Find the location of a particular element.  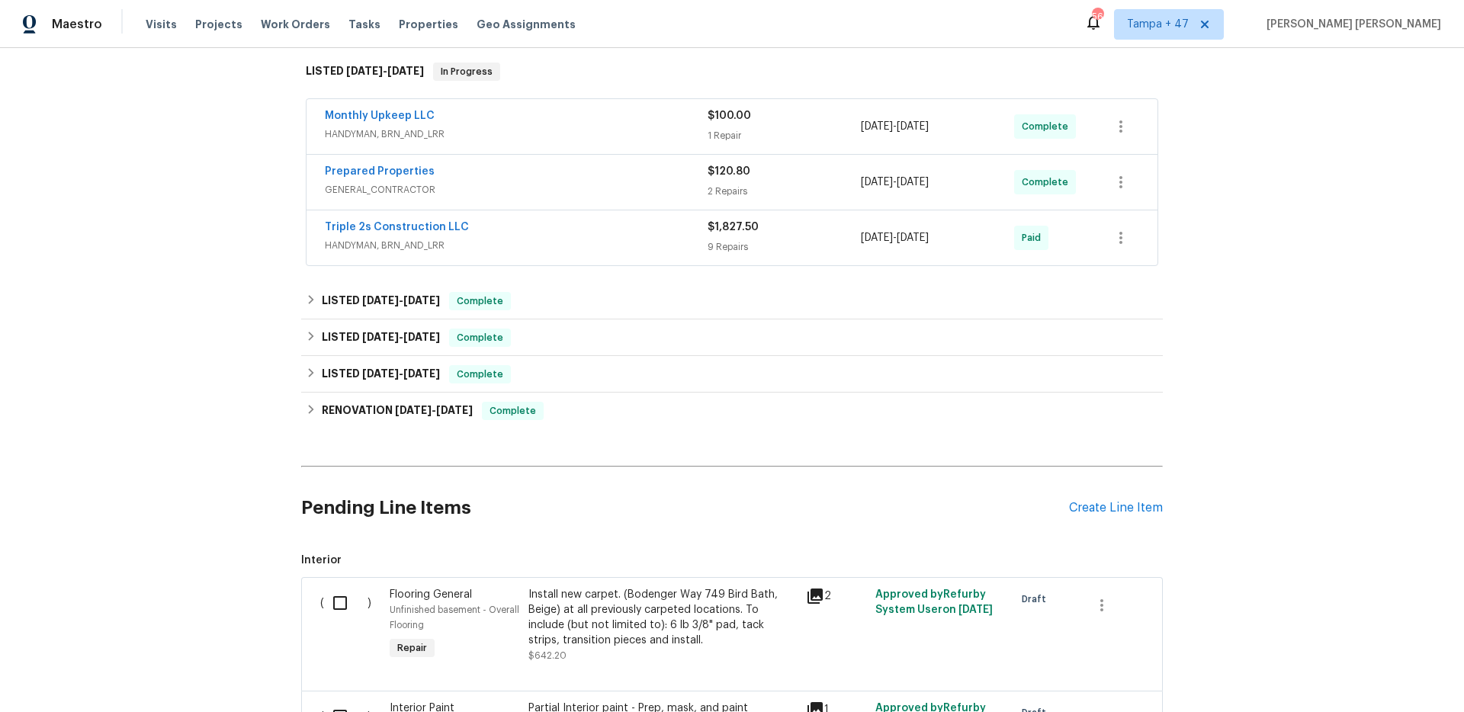

span: Tasks is located at coordinates (364, 24).